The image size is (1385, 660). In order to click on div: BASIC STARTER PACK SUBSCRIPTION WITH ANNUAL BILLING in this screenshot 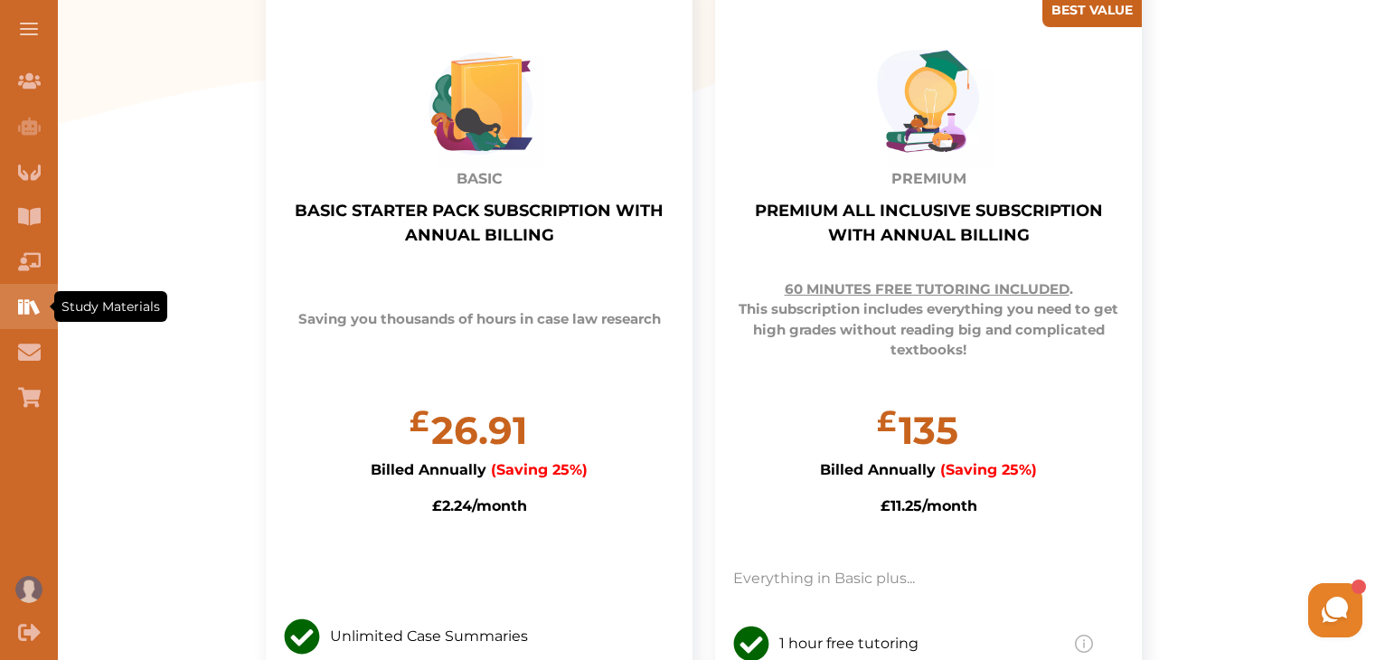, I will do `click(479, 280)`.